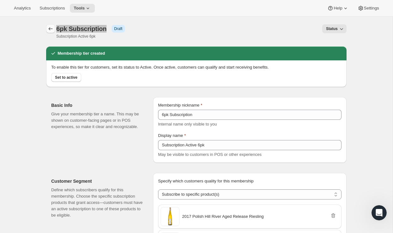 The image size is (393, 233). Describe the element at coordinates (22, 8) in the screenshot. I see `span: Analytics` at that location.